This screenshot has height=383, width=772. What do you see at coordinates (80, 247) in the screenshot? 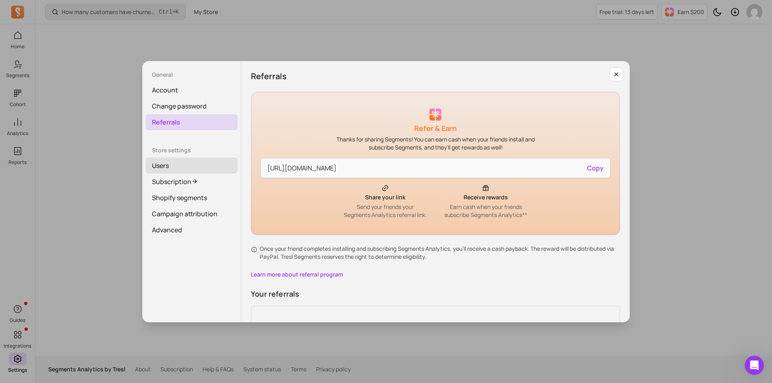
I see `textarea: Message…` at bounding box center [80, 247].